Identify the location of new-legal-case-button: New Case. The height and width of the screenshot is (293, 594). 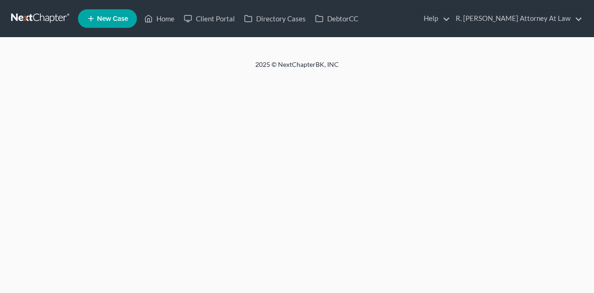
(107, 19).